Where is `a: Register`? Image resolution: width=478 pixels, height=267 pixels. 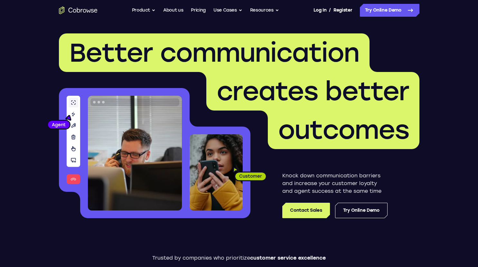
a: Register is located at coordinates (343, 10).